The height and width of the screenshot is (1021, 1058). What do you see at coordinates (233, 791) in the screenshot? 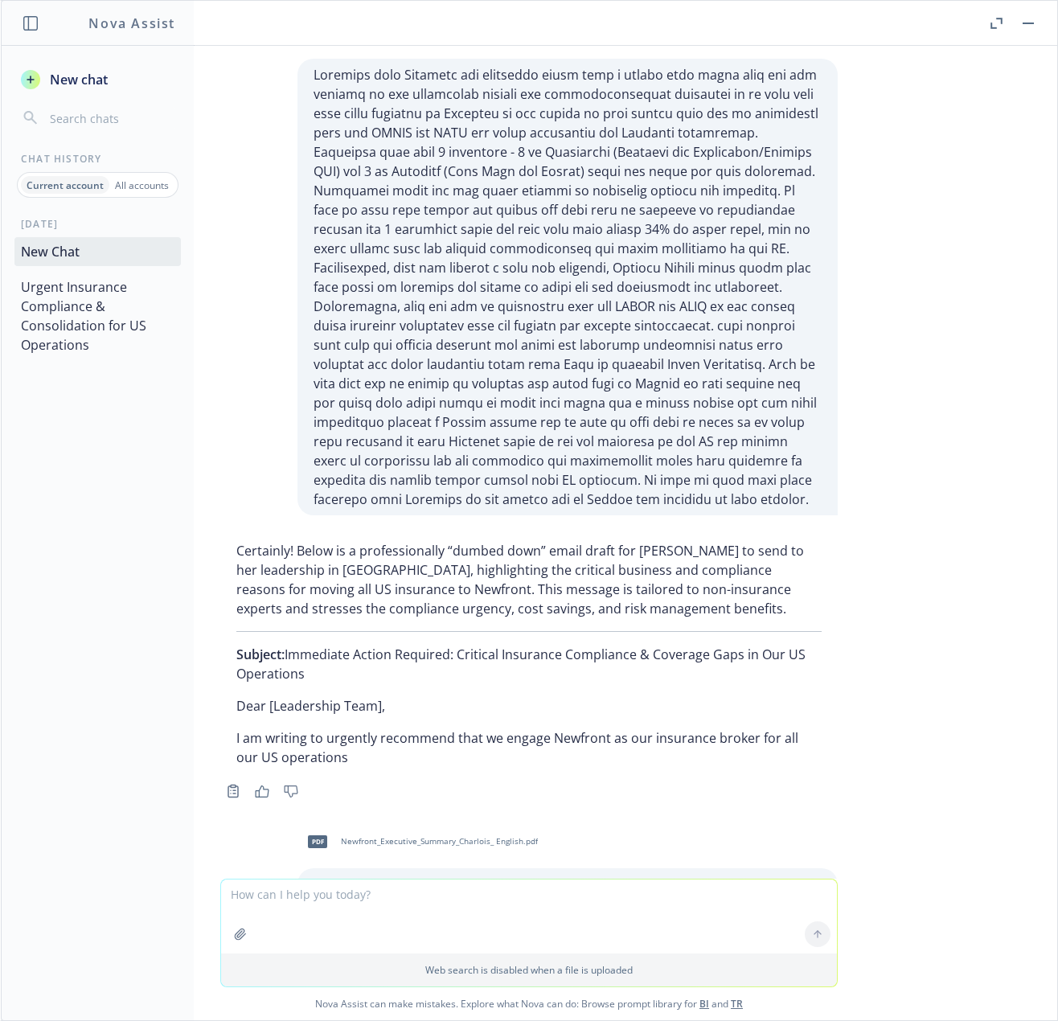
I see `svg: Copy to clipboard` at bounding box center [233, 791].